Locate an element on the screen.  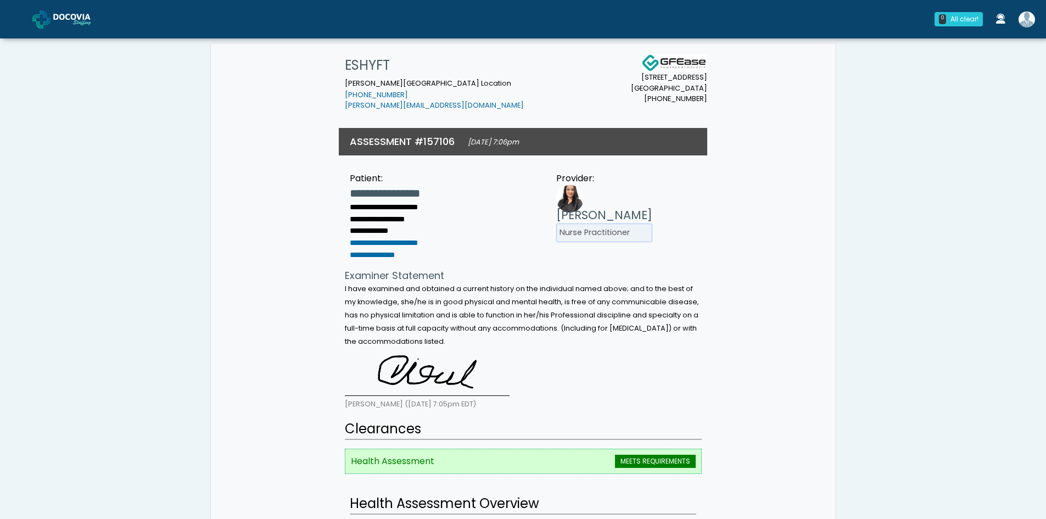
span: MEETS REQUIREMENTS is located at coordinates (655, 461).